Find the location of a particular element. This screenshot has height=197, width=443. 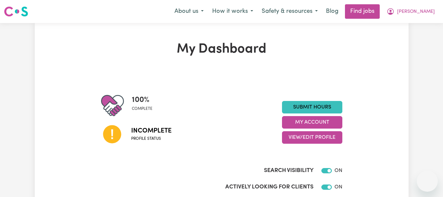

label: Search Visibility is located at coordinates (289, 170).